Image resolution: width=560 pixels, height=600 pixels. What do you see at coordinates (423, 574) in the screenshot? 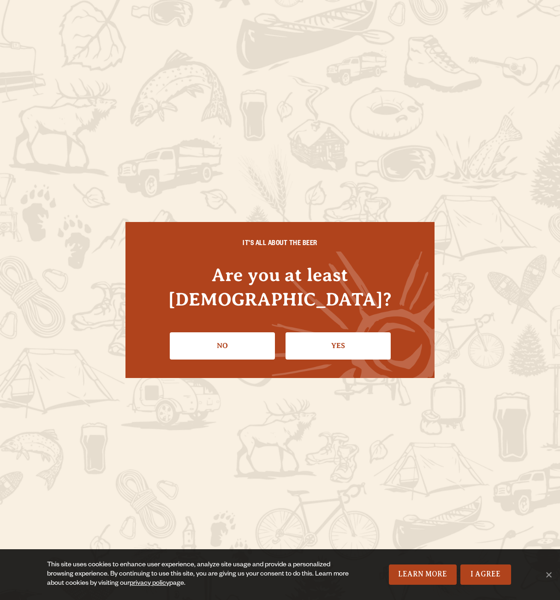
I see `a: Learn More` at bounding box center [423, 574].